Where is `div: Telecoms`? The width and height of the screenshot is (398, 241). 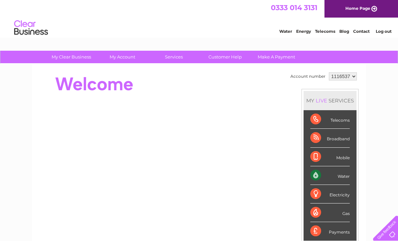
div: Telecoms is located at coordinates (330, 119).